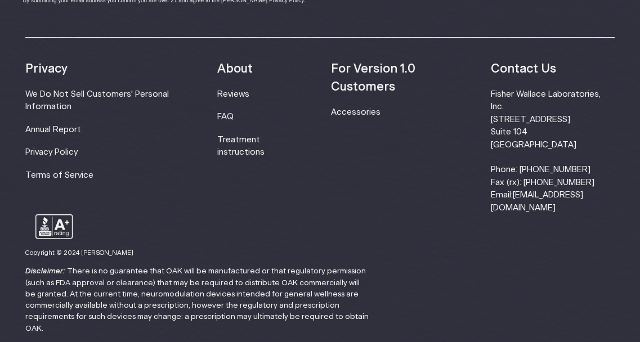  What do you see at coordinates (53, 129) in the screenshot?
I see `a: Annual Report` at bounding box center [53, 129].